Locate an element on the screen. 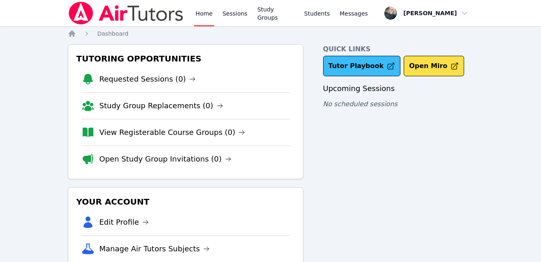 The width and height of the screenshot is (541, 262). a: View Registerable Course Groups (0) is located at coordinates (172, 133).